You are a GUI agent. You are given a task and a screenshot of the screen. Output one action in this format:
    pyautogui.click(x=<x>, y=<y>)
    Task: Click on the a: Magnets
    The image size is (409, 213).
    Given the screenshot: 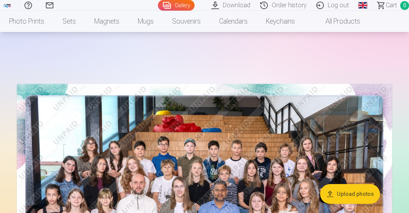 What is the action you would take?
    pyautogui.click(x=107, y=21)
    